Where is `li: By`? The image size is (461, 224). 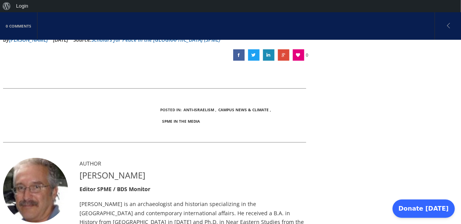 li: By is located at coordinates (25, 40).